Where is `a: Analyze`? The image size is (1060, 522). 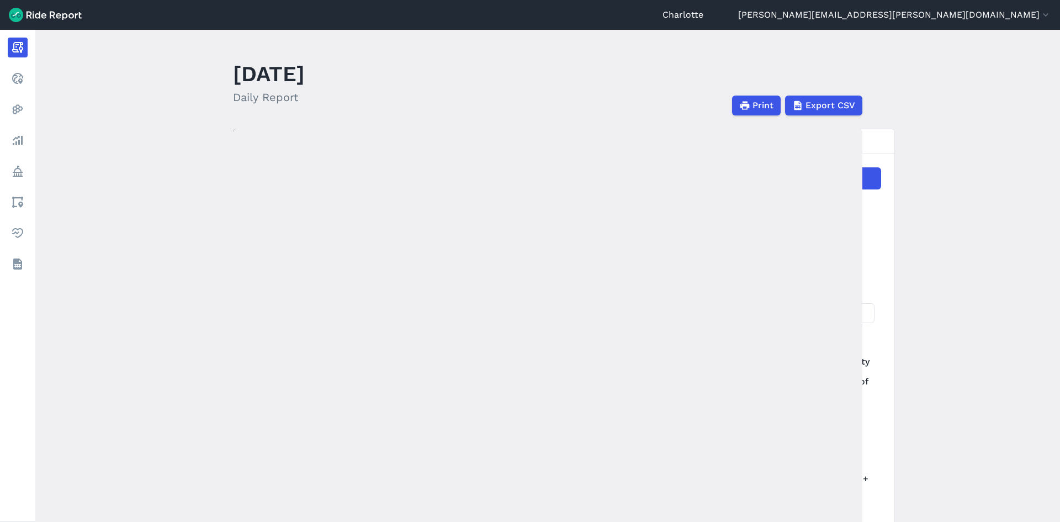 a: Analyze is located at coordinates (18, 140).